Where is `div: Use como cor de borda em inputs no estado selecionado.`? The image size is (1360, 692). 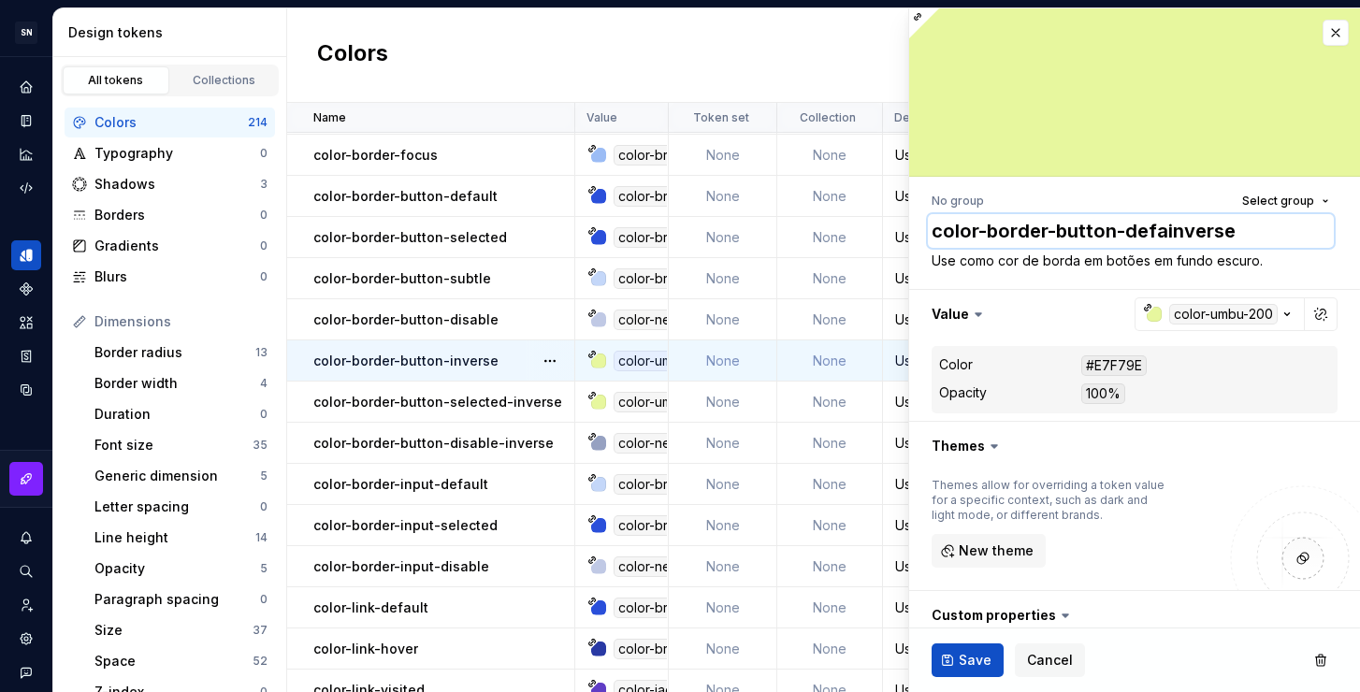 div: Use como cor de borda em inputs no estado selecionado. is located at coordinates (1054, 526).